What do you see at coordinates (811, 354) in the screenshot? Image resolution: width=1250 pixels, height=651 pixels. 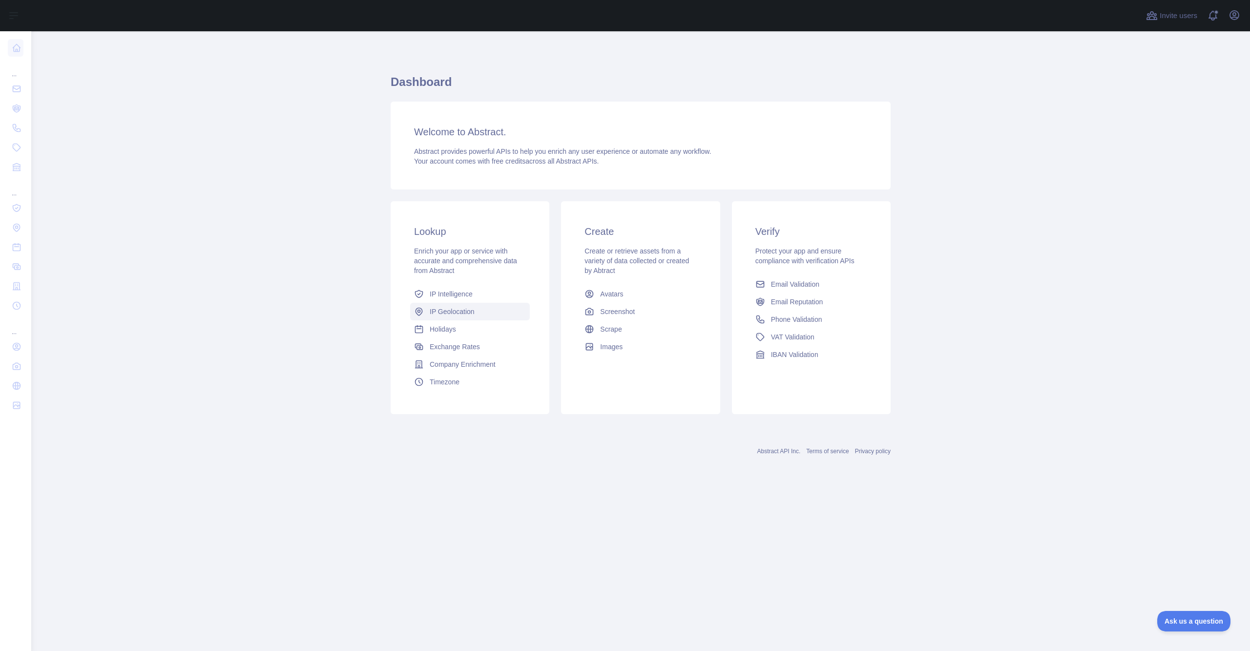 I see `a: IBAN Validation` at bounding box center [811, 354].